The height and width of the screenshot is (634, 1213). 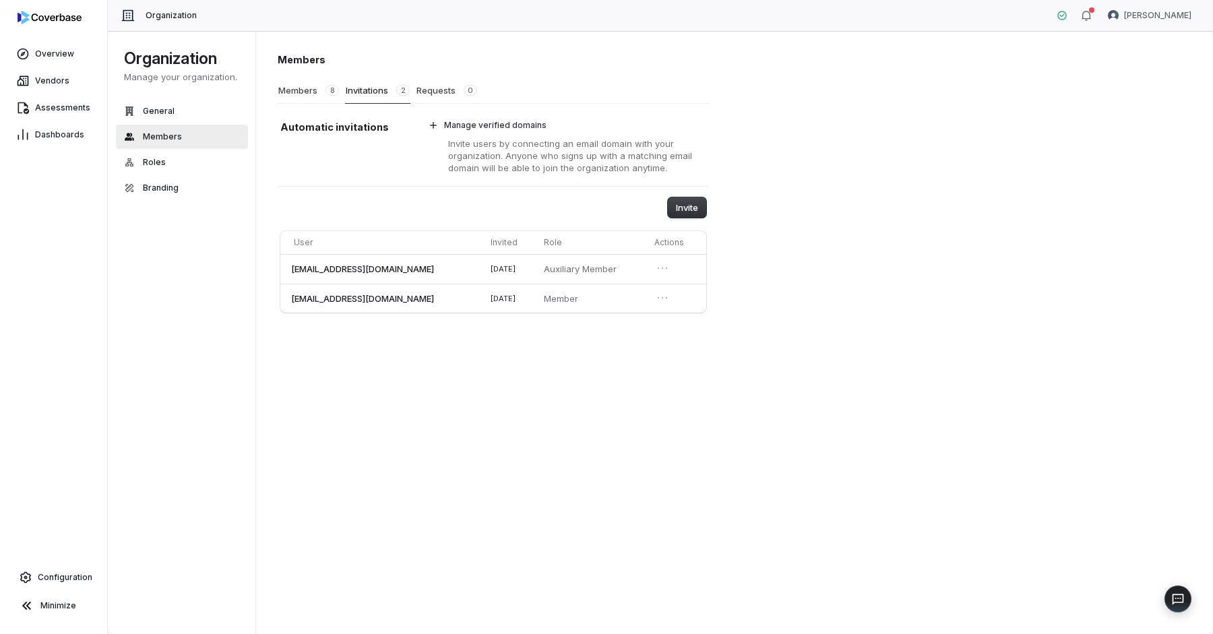 What do you see at coordinates (162, 137) in the screenshot?
I see `span: Members` at bounding box center [162, 137].